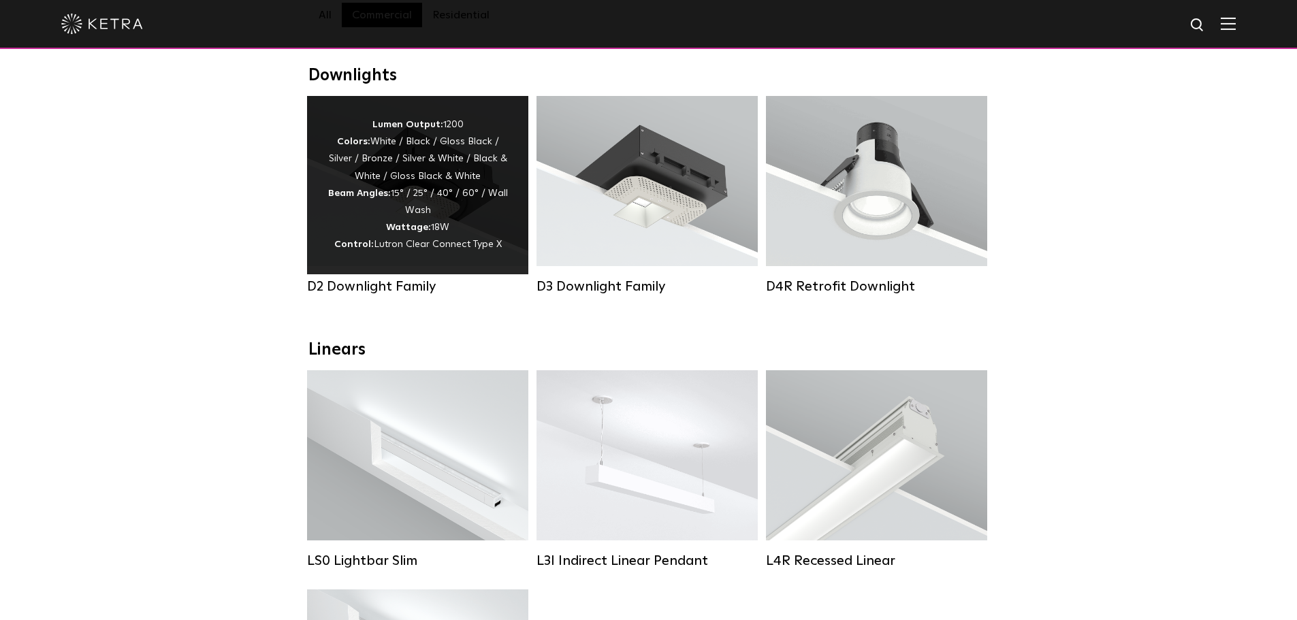  I want to click on a: D2 Downlight Family Lumen Output:1200Colors:White / Black / Gloss Black / Silver / Bronze / Silve..., so click(417, 195).